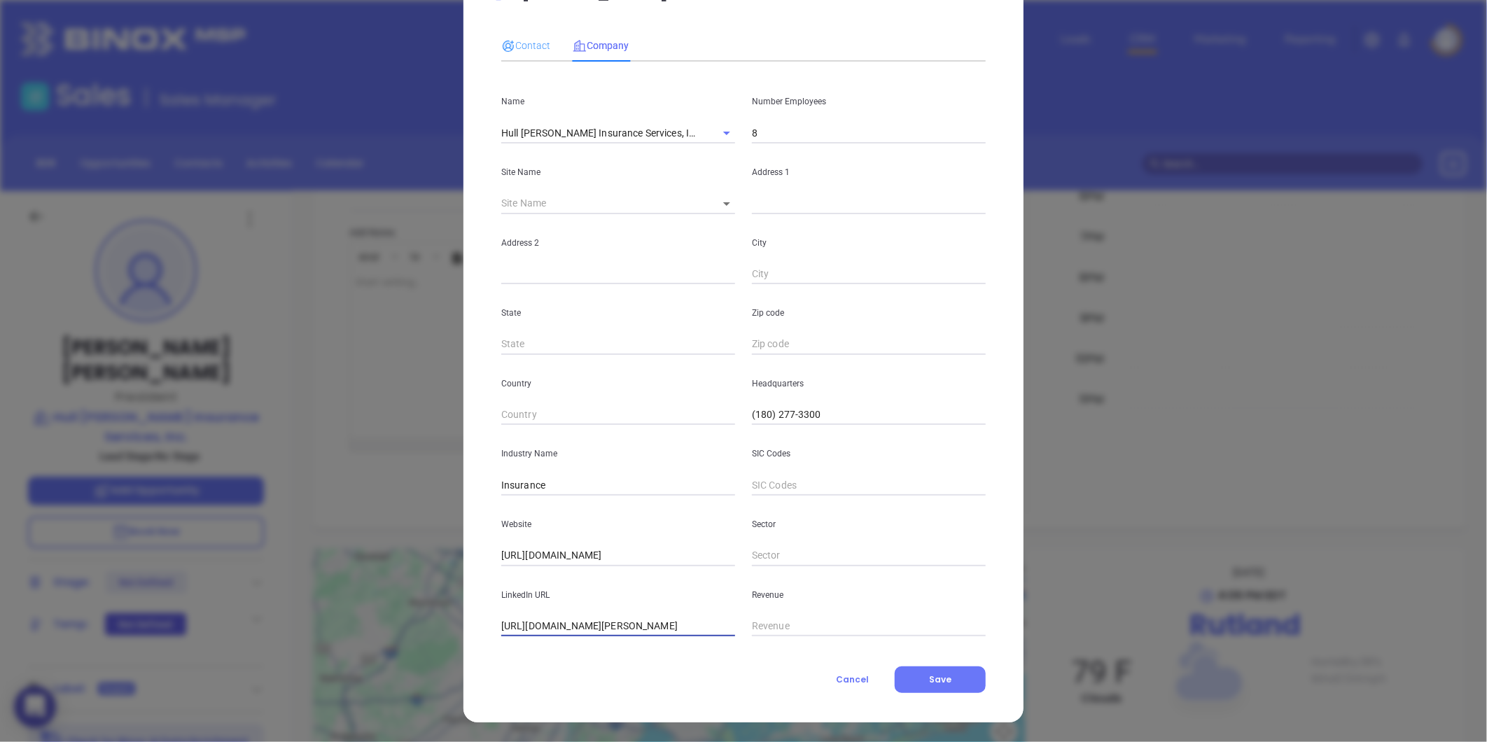 This screenshot has width=1487, height=742. I want to click on p: State, so click(618, 313).